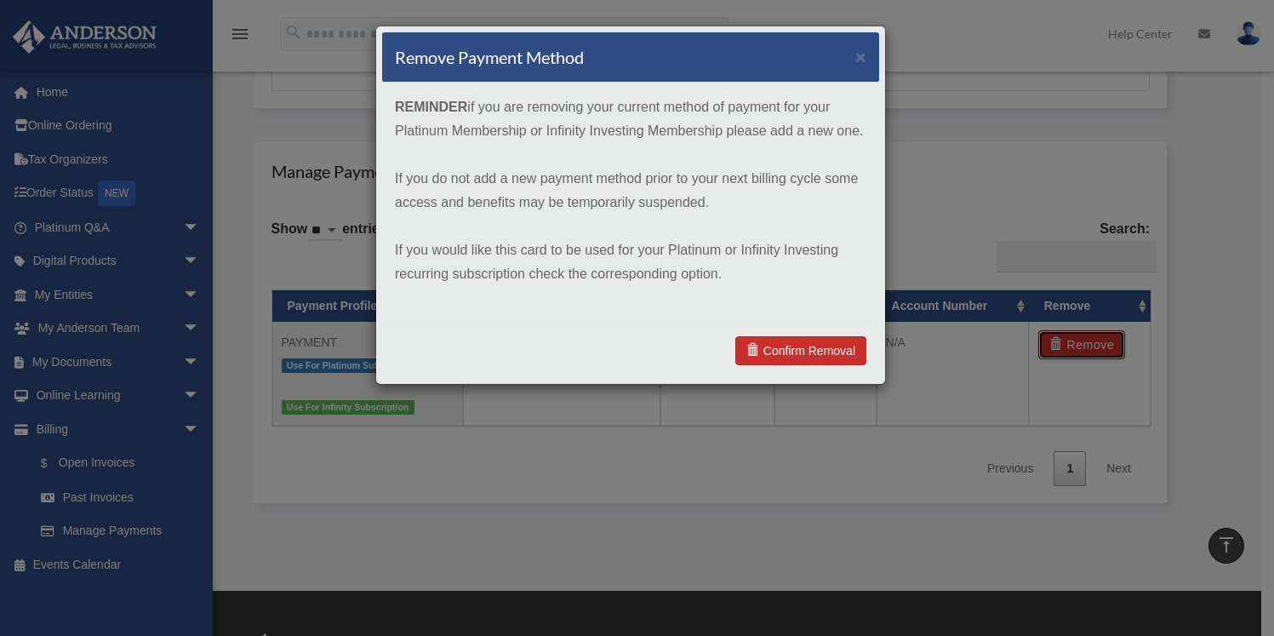 The image size is (1274, 636). What do you see at coordinates (801, 351) in the screenshot?
I see `a: Confirm Removal` at bounding box center [801, 351].